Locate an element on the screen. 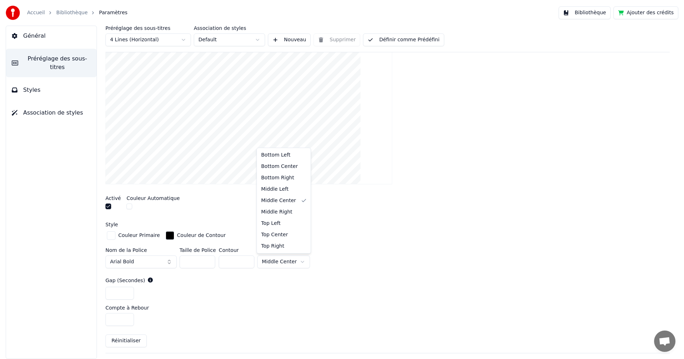 The height and width of the screenshot is (359, 684). span: Top Left is located at coordinates (271, 224).